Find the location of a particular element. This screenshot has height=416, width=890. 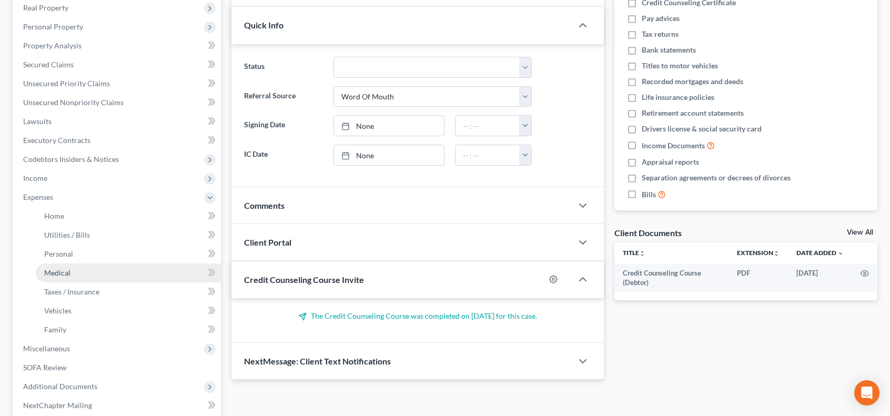

a: Taxes / Insurance is located at coordinates (128, 292).